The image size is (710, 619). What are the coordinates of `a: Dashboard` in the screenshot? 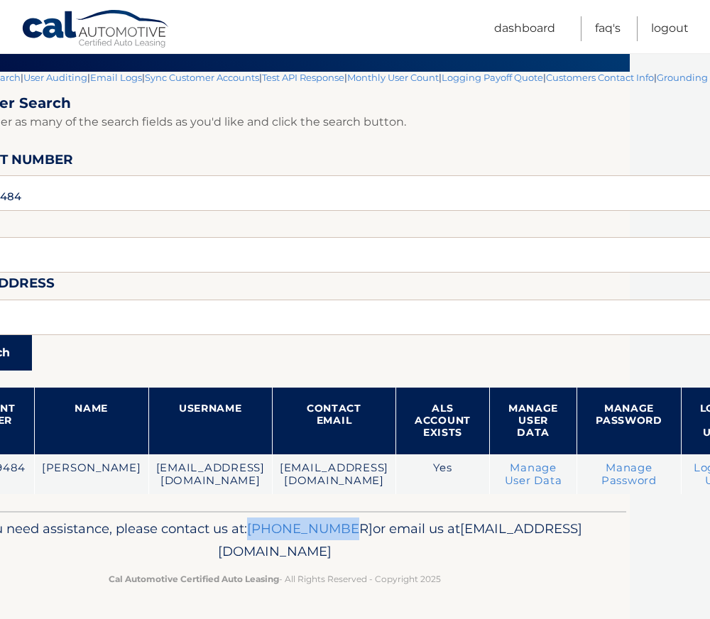 It's located at (525, 28).